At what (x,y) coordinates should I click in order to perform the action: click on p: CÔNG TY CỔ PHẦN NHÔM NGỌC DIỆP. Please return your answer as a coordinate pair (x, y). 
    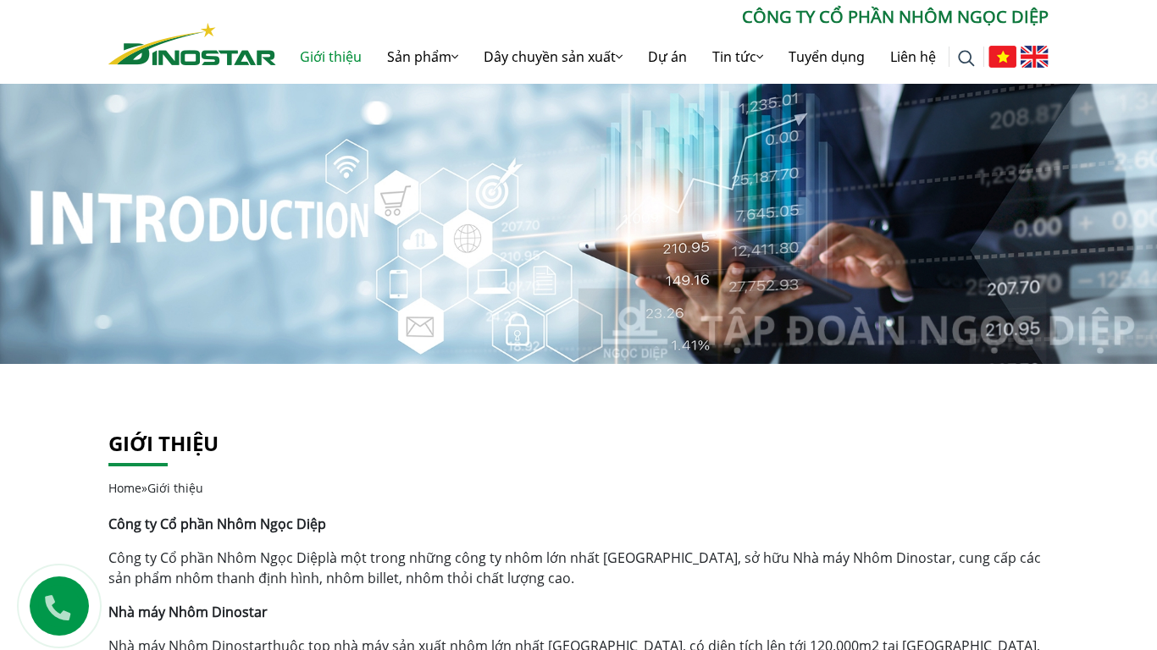
    Looking at the image, I should click on (662, 17).